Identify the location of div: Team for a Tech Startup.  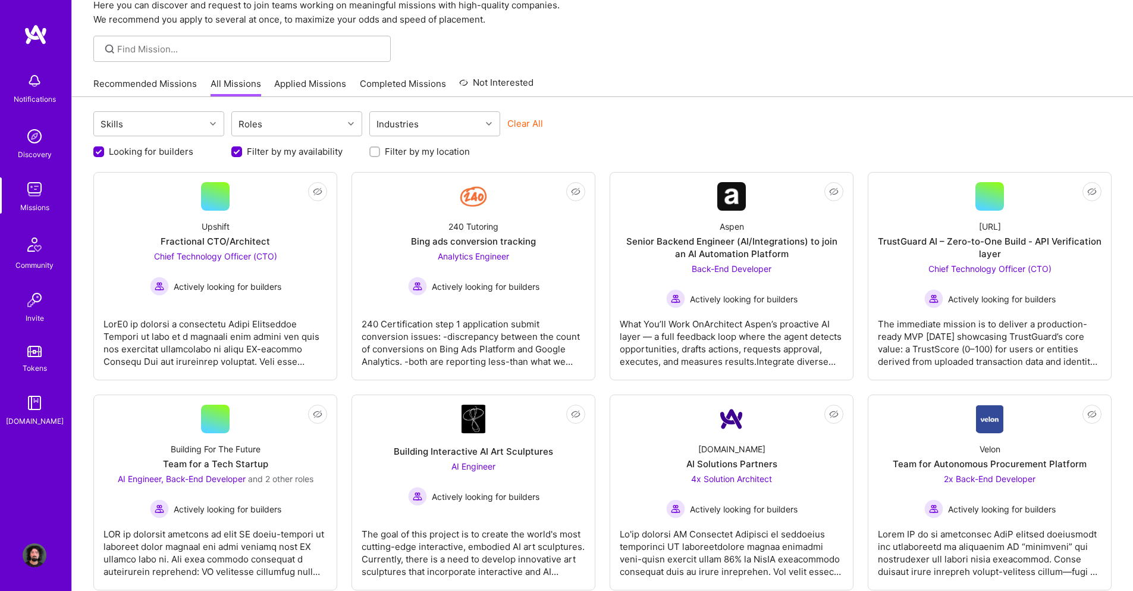
(215, 464).